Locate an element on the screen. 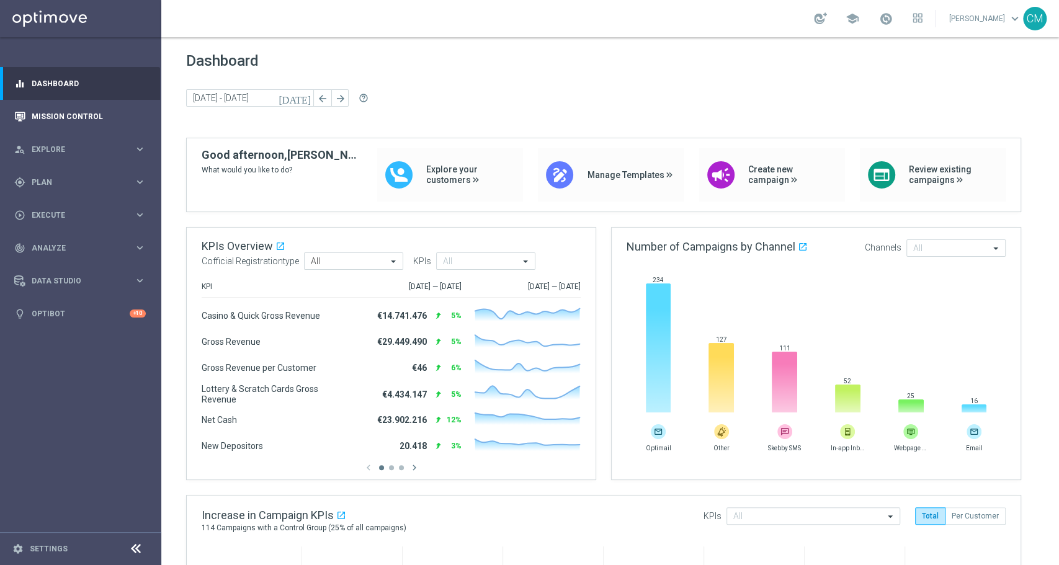  i: play_circle_outline is located at coordinates (20, 215).